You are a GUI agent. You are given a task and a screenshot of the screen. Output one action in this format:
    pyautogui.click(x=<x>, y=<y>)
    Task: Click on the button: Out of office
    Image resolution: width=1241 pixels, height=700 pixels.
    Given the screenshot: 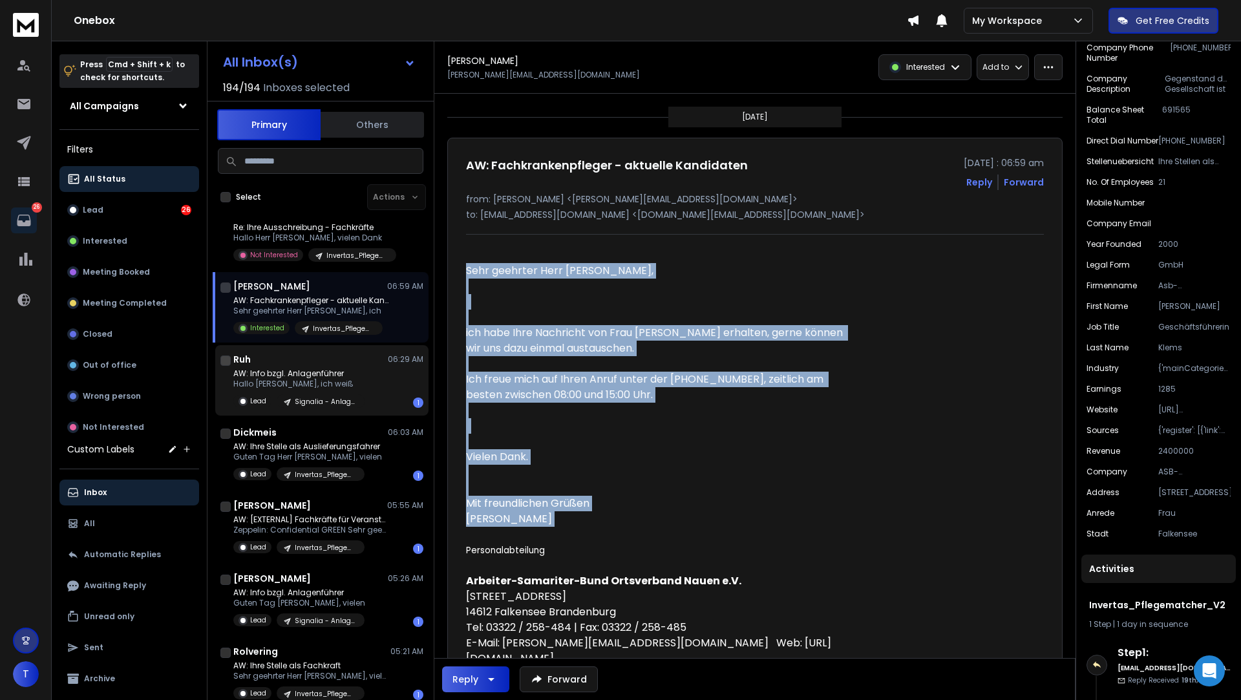 What is the action you would take?
    pyautogui.click(x=129, y=365)
    